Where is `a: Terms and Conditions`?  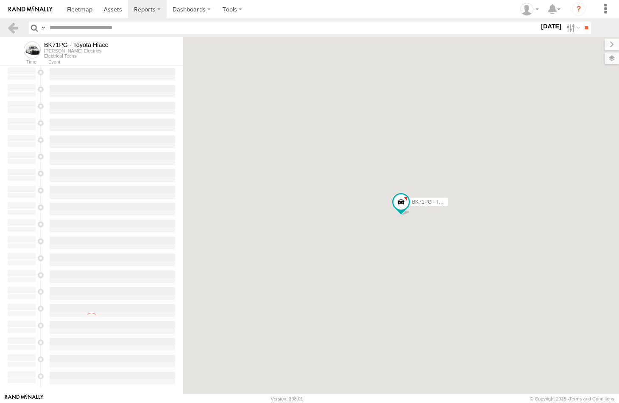 a: Terms and Conditions is located at coordinates (592, 399).